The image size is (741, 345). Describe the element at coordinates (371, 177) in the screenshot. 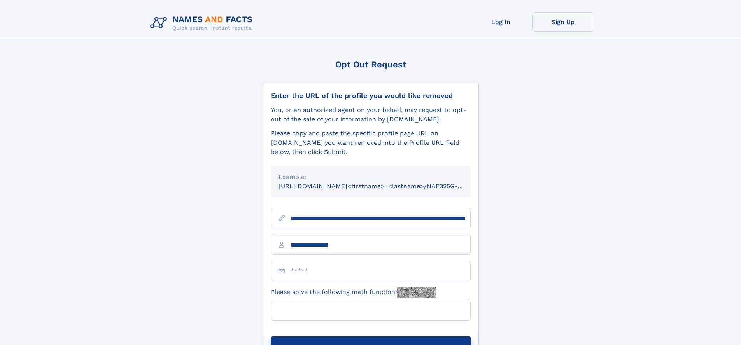

I see `div: Example:` at that location.